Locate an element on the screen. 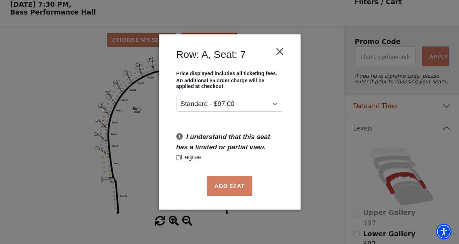 This screenshot has height=244, width=459. p: I agree is located at coordinates (230, 157).